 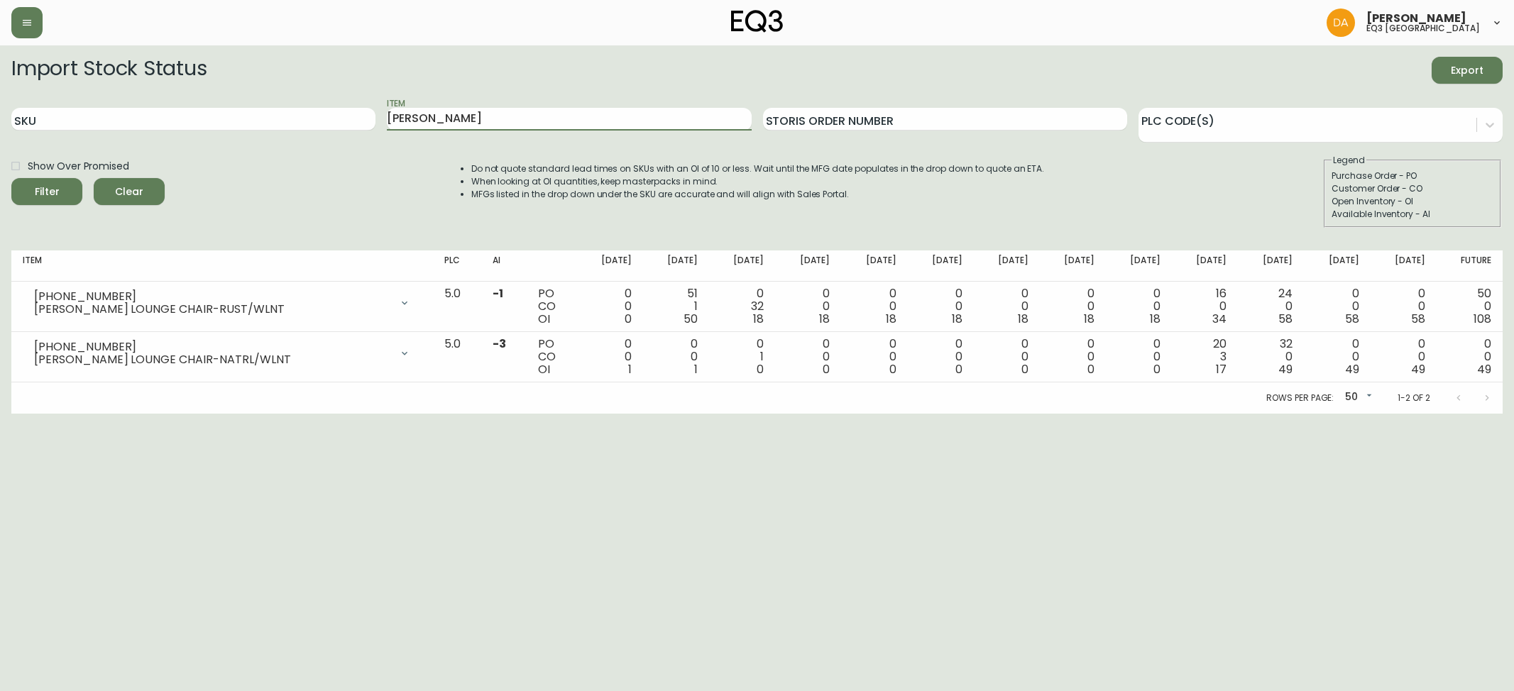 What do you see at coordinates (757, 21) in the screenshot?
I see `img: logo` at bounding box center [757, 21].